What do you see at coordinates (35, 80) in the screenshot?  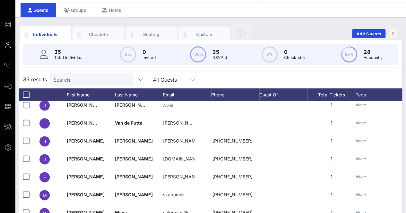 I see `span: 35 results` at bounding box center [35, 80].